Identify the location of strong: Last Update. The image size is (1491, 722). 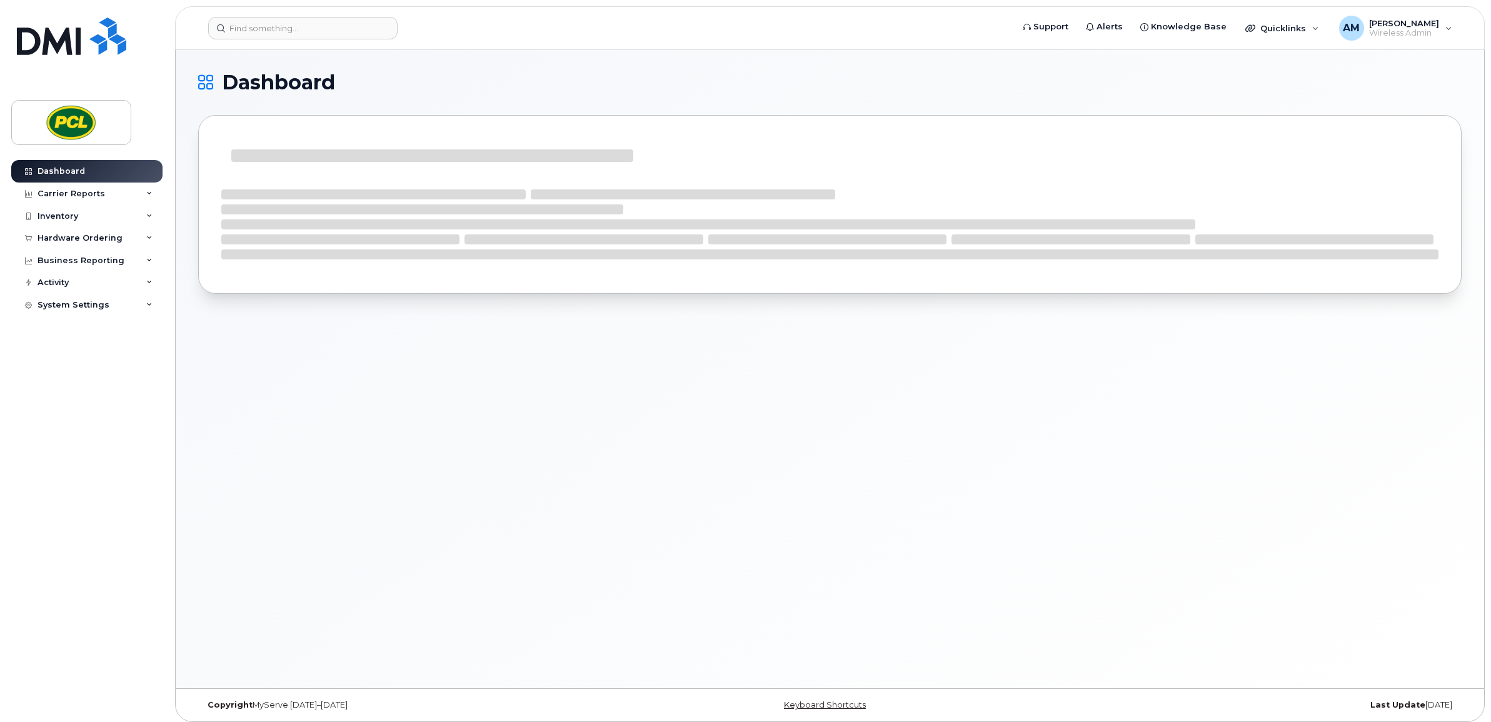
(1398, 705).